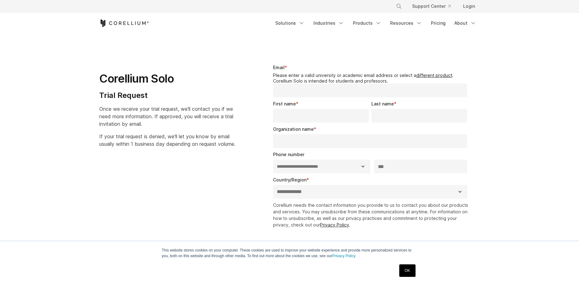  I want to click on h4: Trial Request, so click(167, 95).